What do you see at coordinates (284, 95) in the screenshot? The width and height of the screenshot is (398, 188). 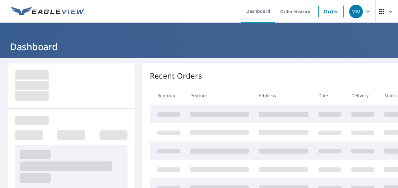 I see `th: Address` at bounding box center [284, 95].